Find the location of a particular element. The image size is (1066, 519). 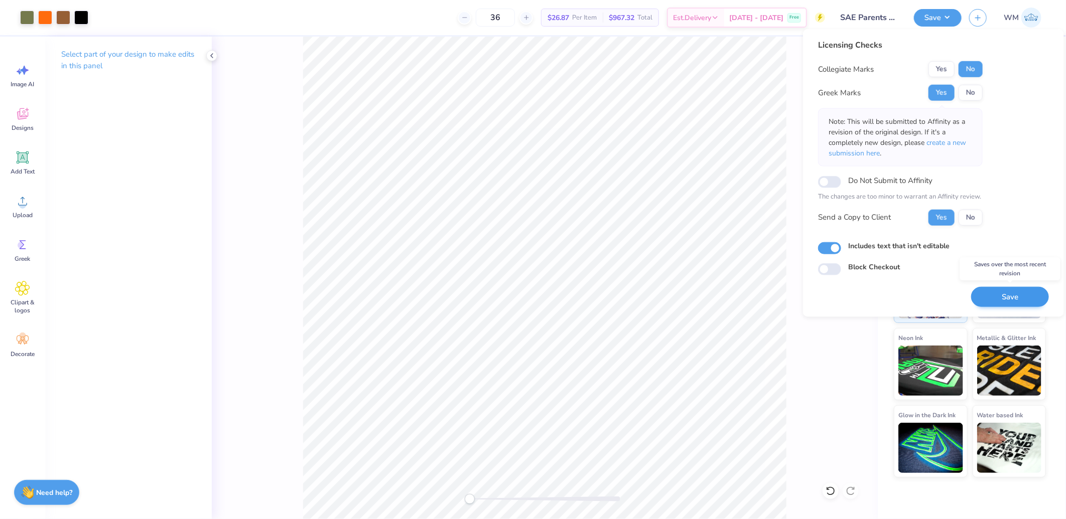

span: $26.87 is located at coordinates (558, 18).